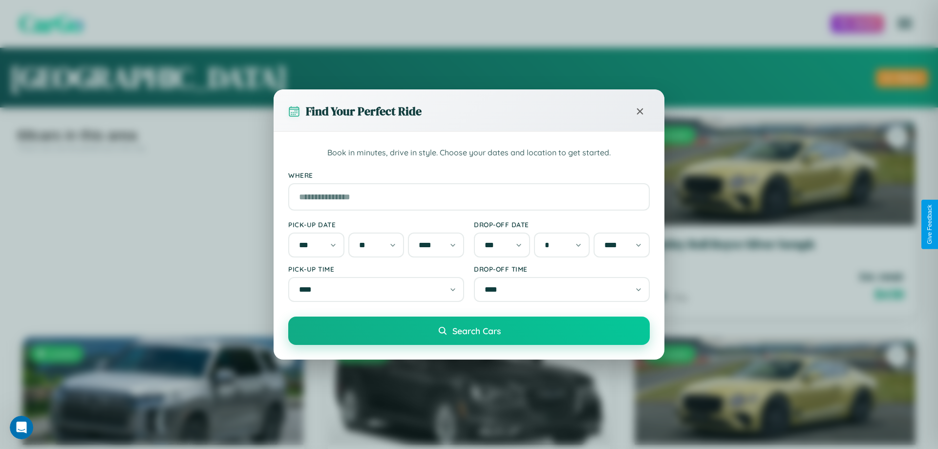  What do you see at coordinates (363, 111) in the screenshot?
I see `h3: Find Your Perfect Ride` at bounding box center [363, 111].